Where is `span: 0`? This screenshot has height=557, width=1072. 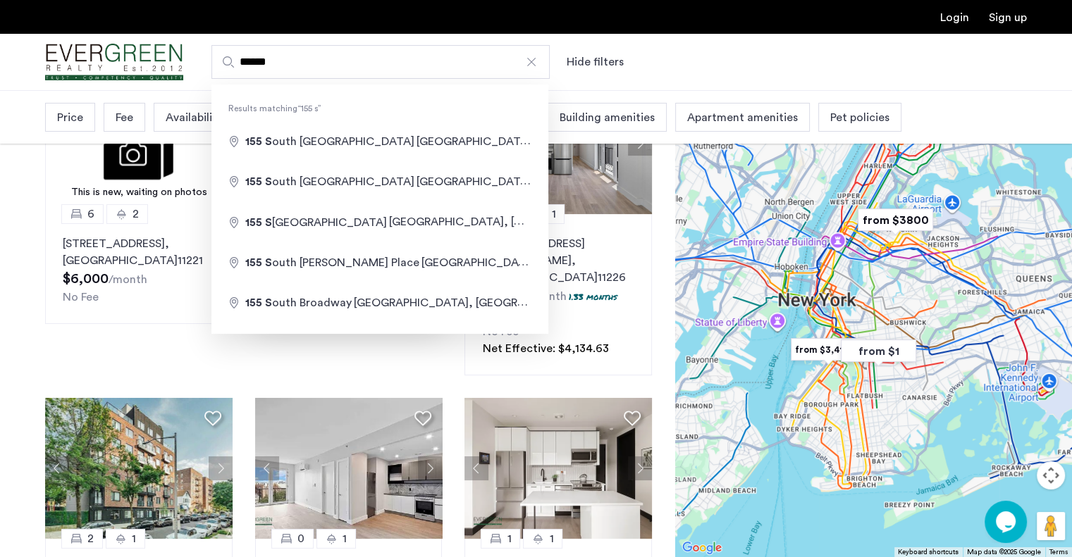
span: 0 is located at coordinates (301, 539).